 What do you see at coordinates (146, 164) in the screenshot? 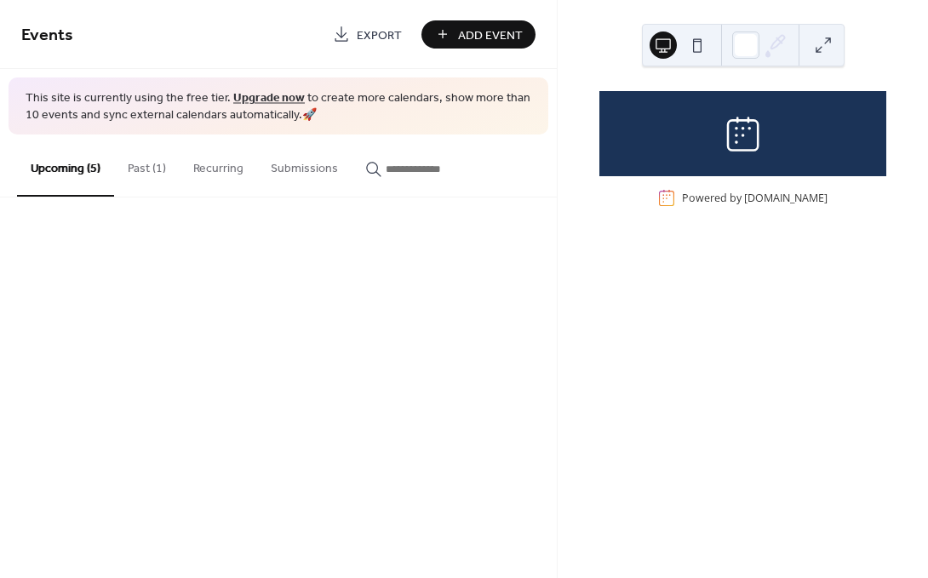
I see `button: Past (1)` at bounding box center [146, 164].